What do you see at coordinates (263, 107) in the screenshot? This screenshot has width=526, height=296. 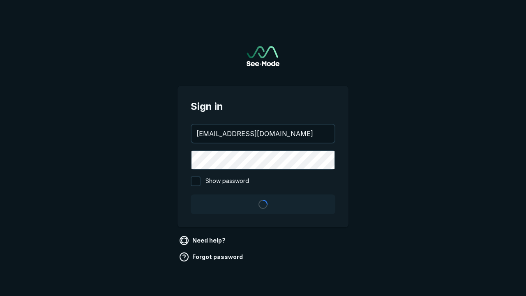 I see `span: Sign in` at bounding box center [263, 107].